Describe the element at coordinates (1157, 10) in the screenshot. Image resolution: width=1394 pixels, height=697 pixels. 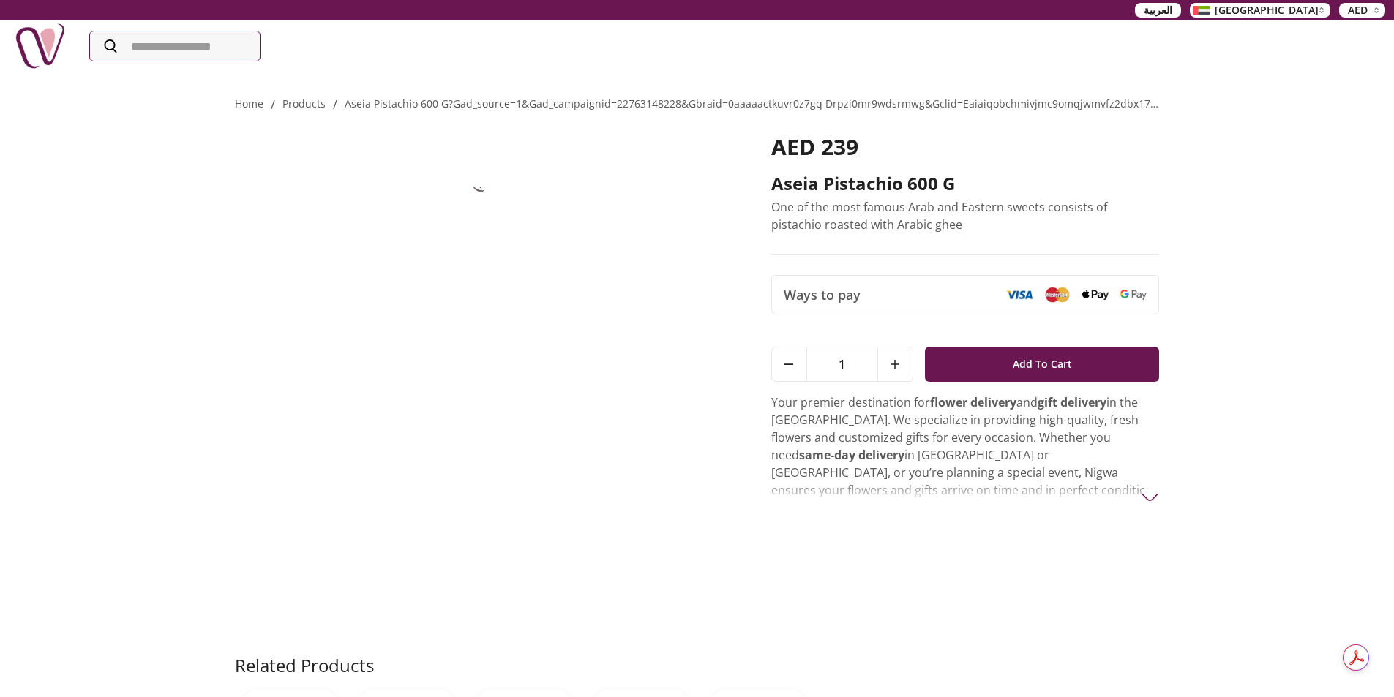
I see `span: العربية` at that location.